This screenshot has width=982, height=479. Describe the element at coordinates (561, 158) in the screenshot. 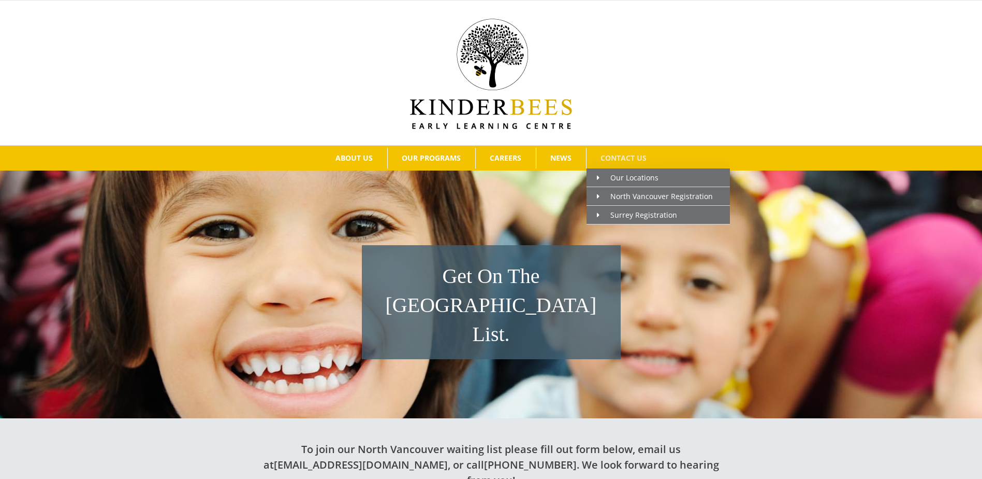

I see `a: NEWS` at that location.